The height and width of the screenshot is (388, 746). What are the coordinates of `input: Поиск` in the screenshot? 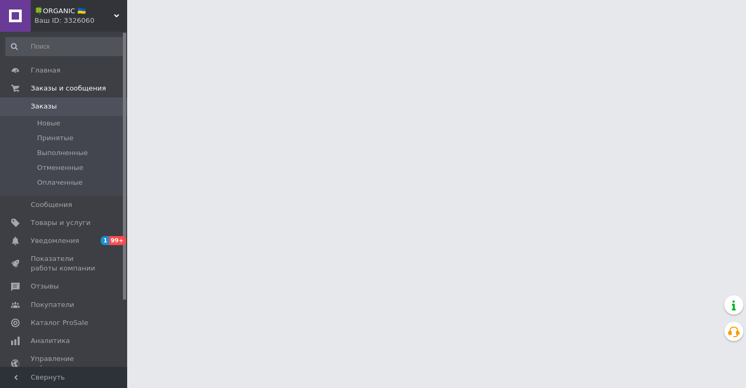 It's located at (65, 47).